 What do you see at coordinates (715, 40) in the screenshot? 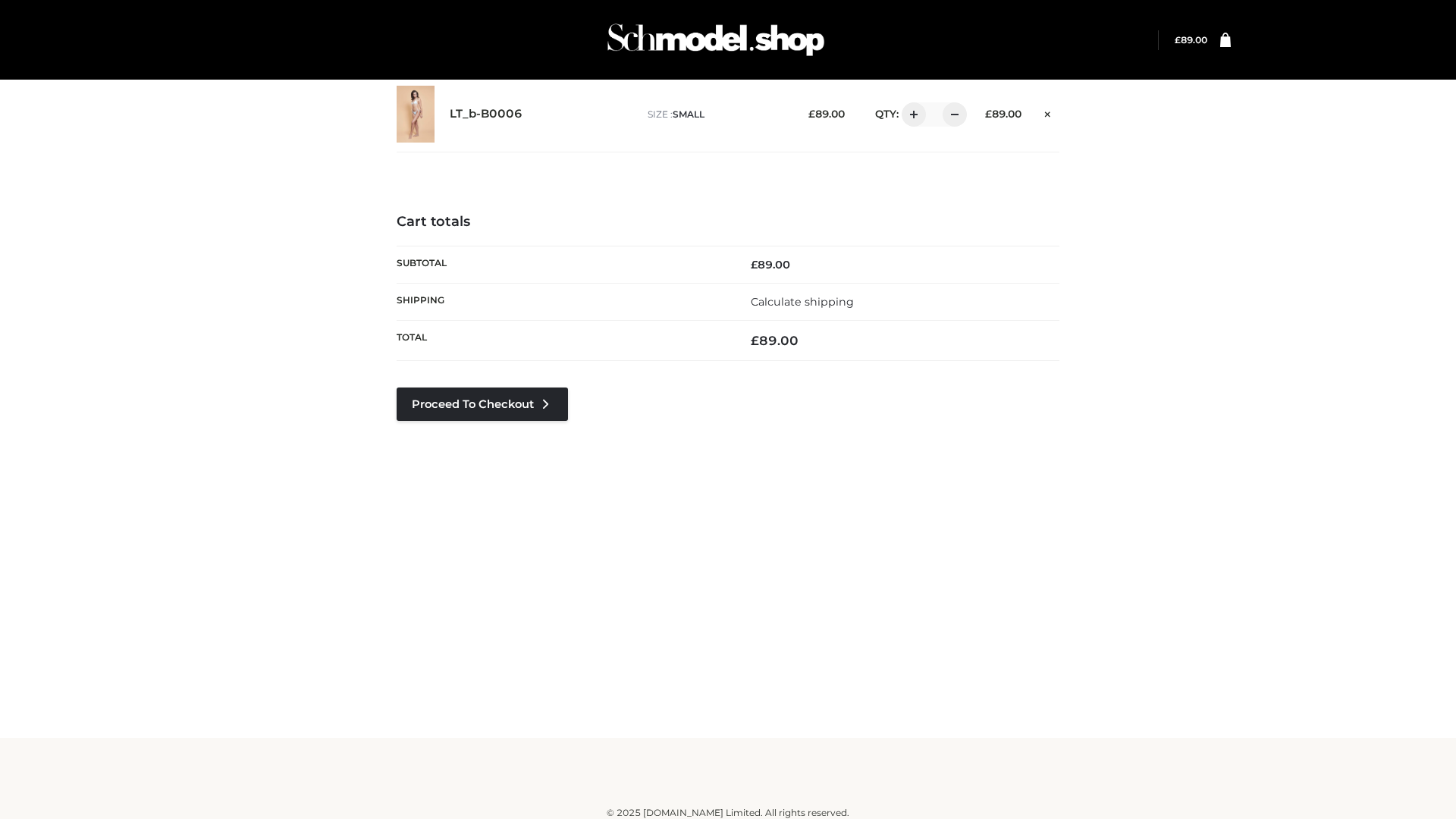
I see `img: Schmodel Admin 964` at bounding box center [715, 40].